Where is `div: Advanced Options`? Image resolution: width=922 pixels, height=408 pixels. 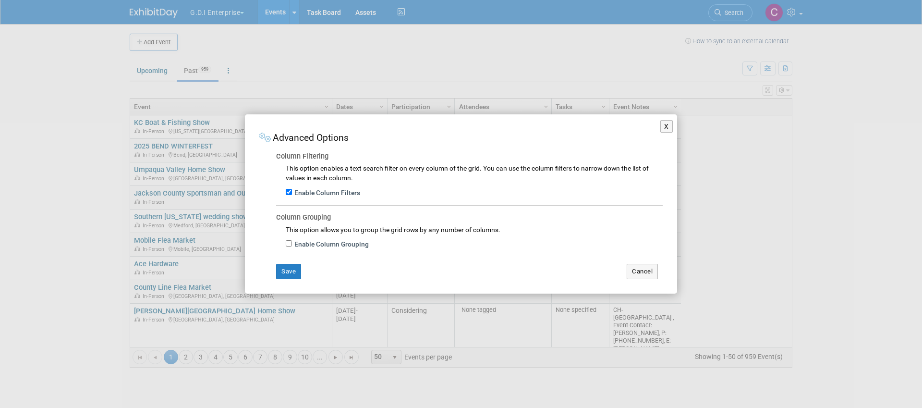 div: Advanced Options is located at coordinates (461, 136).